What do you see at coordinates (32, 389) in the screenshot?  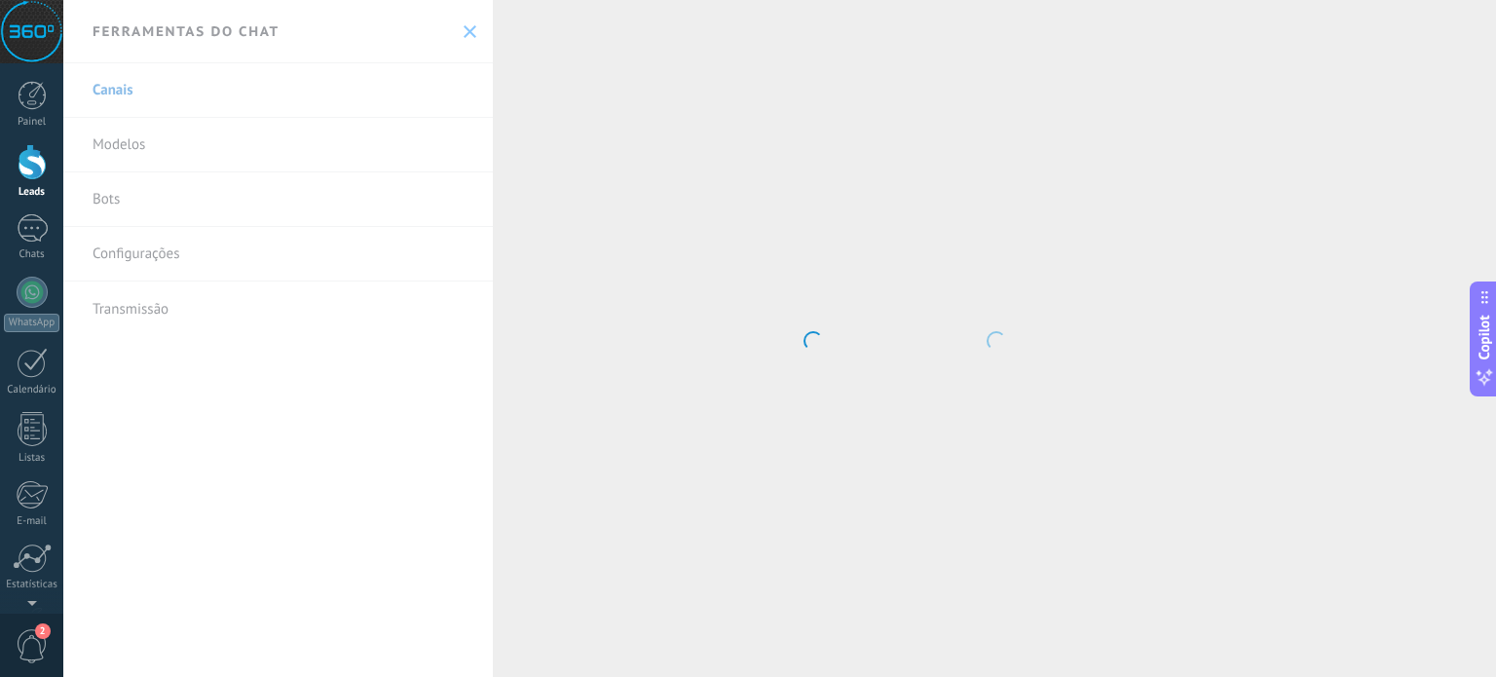 I see `div: Calendário` at bounding box center [32, 389].